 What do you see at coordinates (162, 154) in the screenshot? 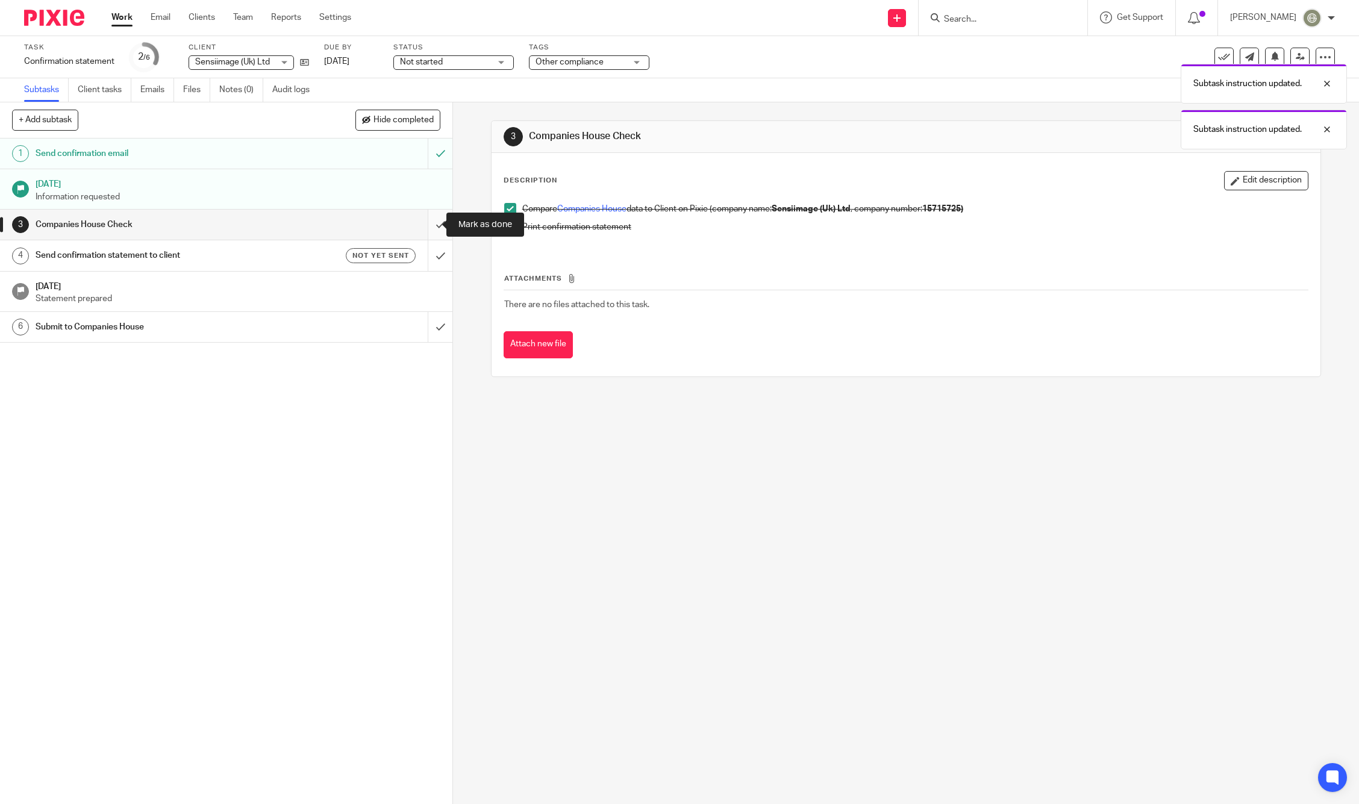
I see `h1: Send confirmation email` at bounding box center [162, 154].